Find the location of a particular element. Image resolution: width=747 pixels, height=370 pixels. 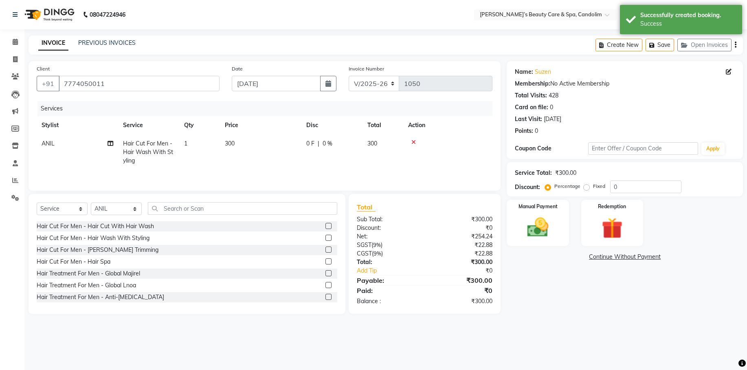

div: Points: is located at coordinates (524, 131).